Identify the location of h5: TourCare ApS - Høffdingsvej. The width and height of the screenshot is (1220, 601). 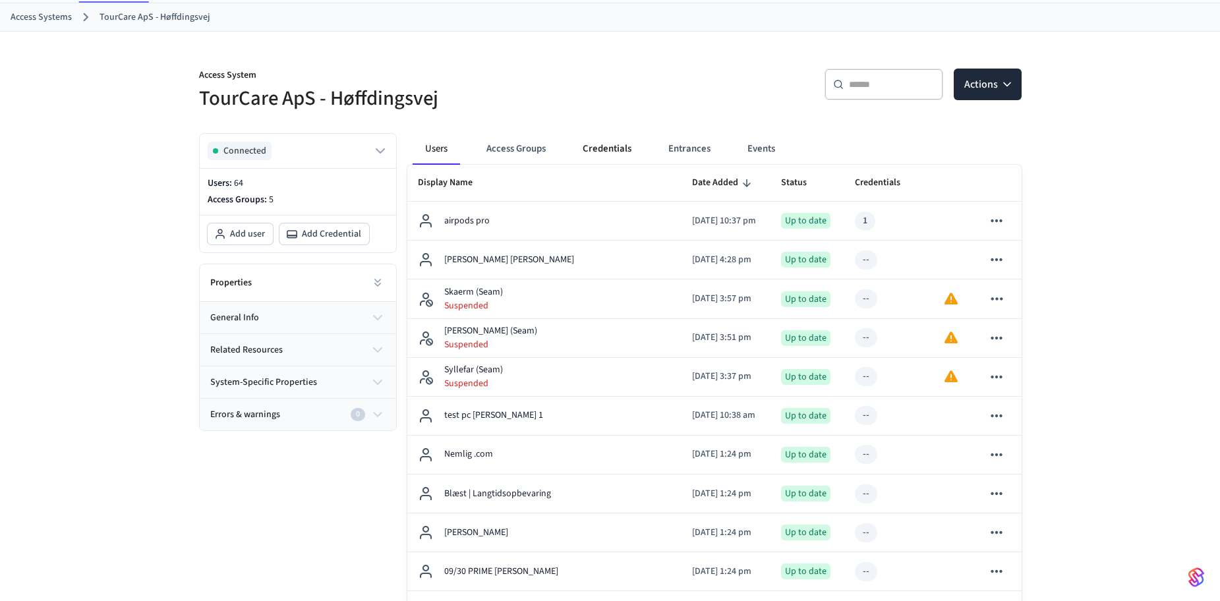
(401, 98).